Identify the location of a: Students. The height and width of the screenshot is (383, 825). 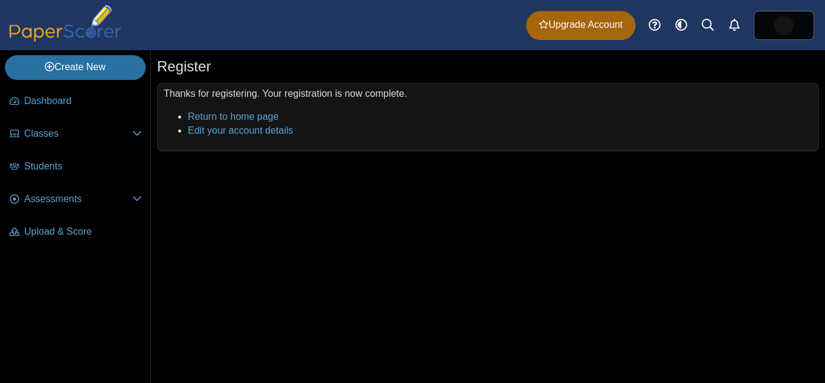
(76, 167).